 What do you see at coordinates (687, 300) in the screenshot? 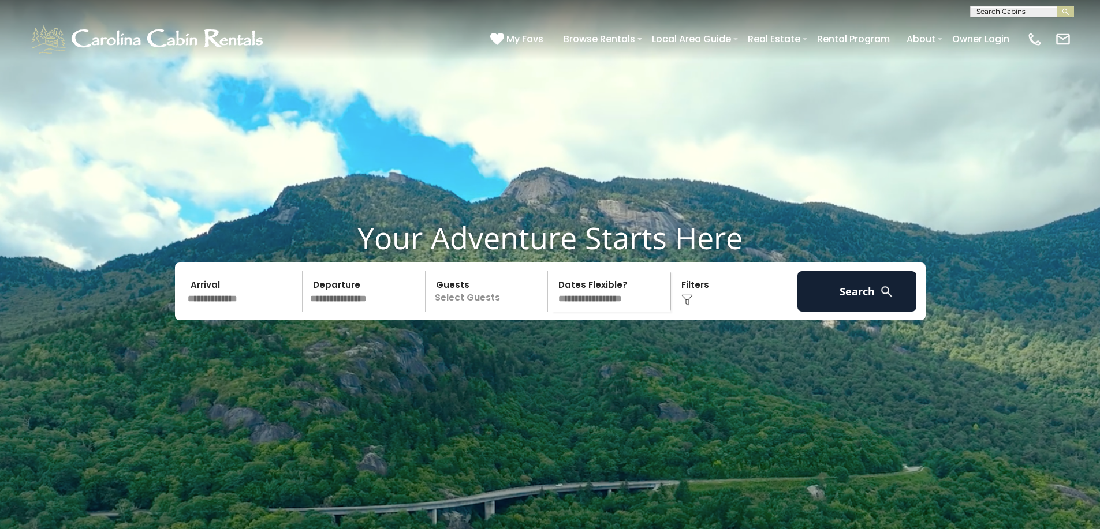
I see `img: filter--v1.png` at bounding box center [687, 300].